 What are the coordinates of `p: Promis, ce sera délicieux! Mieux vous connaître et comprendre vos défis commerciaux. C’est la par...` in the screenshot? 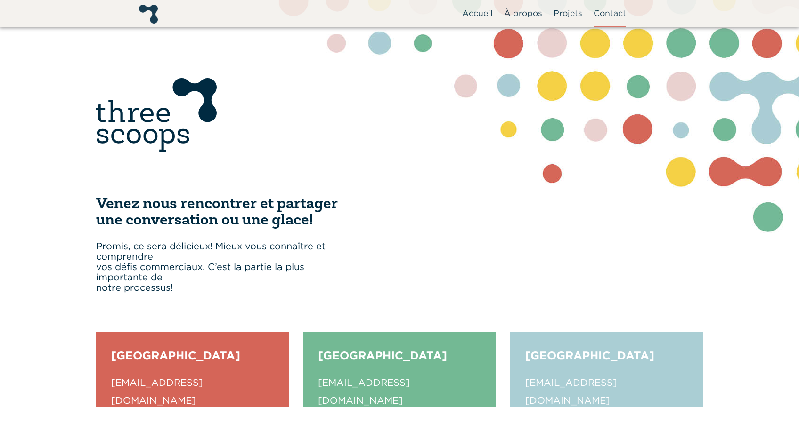 It's located at (224, 263).